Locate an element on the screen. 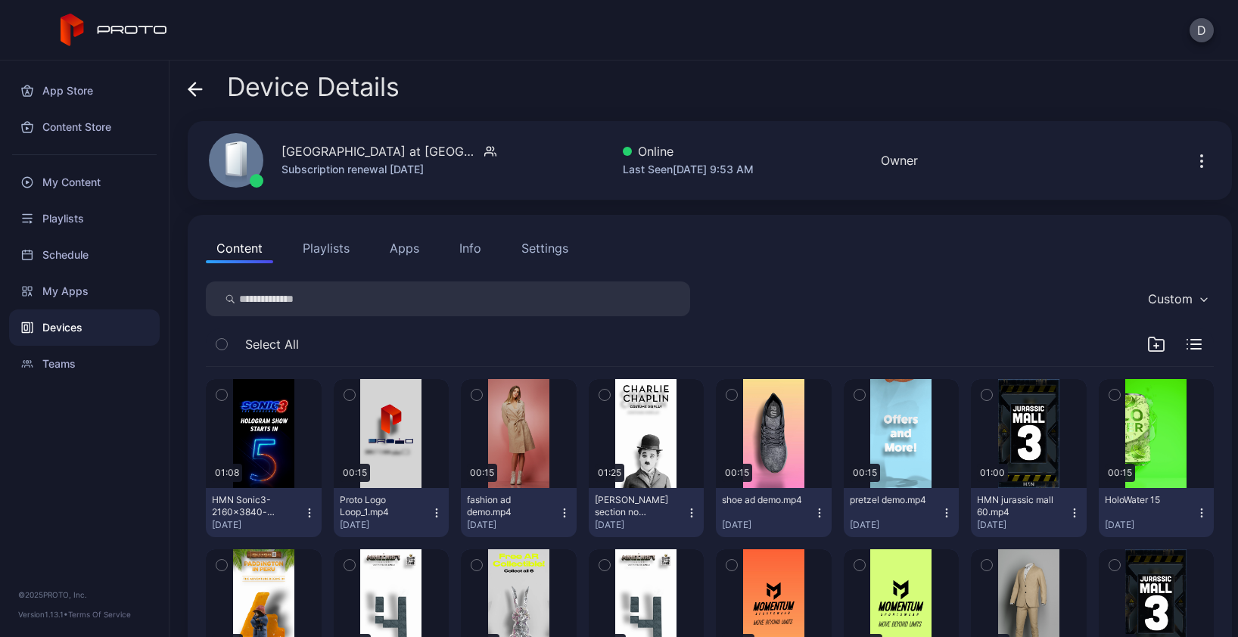 The image size is (1238, 637). div: HMN jurassic mall 60.mp4 is located at coordinates (1019, 506).